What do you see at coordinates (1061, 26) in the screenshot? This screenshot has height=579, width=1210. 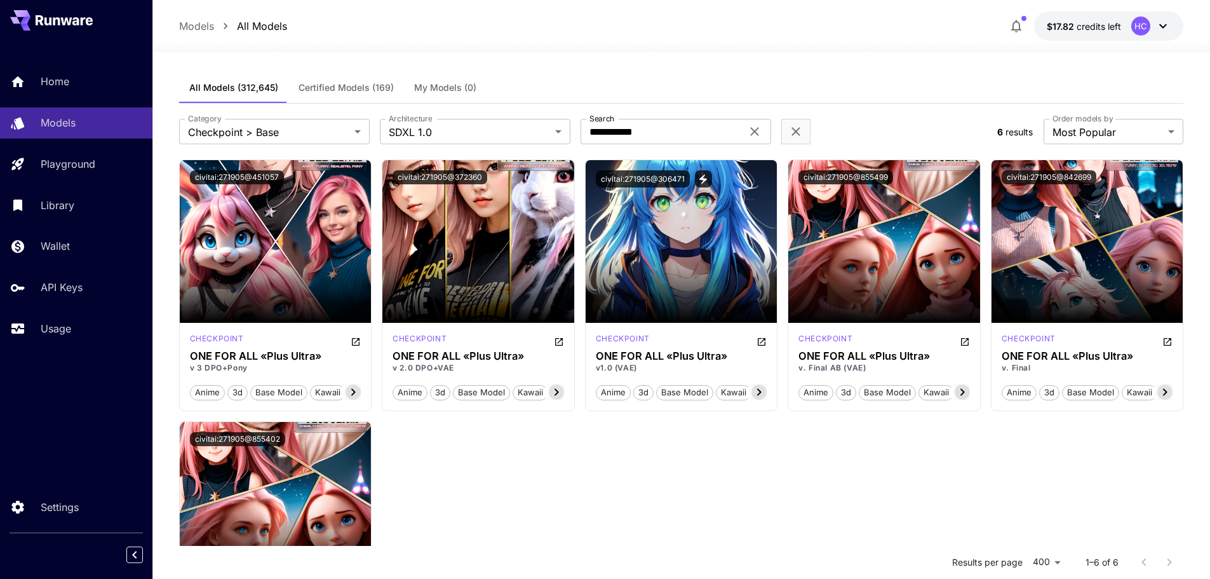 I see `span: $17.82` at bounding box center [1061, 26].